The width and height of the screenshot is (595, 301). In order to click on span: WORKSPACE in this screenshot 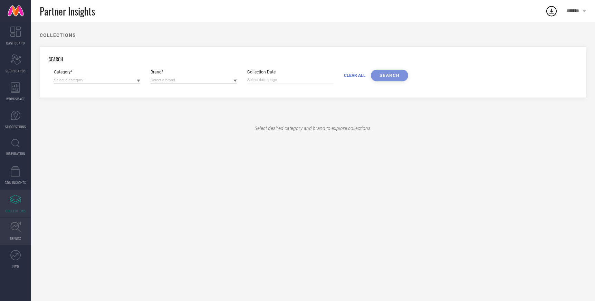, I will do `click(16, 99)`.